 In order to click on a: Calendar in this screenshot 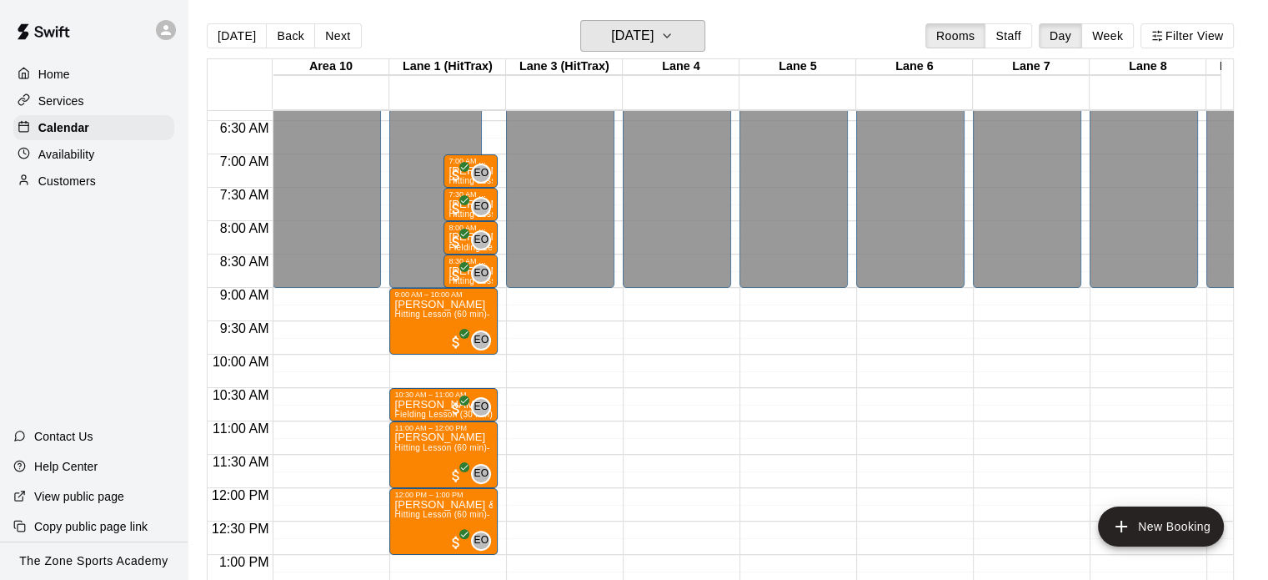, I will do `click(93, 128)`.